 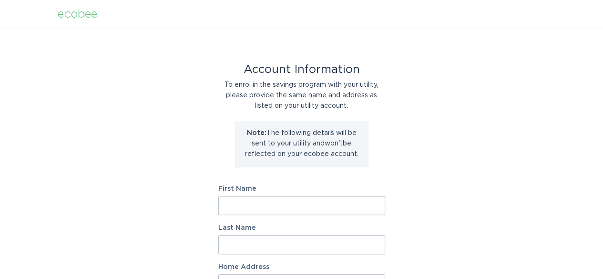 What do you see at coordinates (302, 70) in the screenshot?
I see `div: Account Information` at bounding box center [302, 70].